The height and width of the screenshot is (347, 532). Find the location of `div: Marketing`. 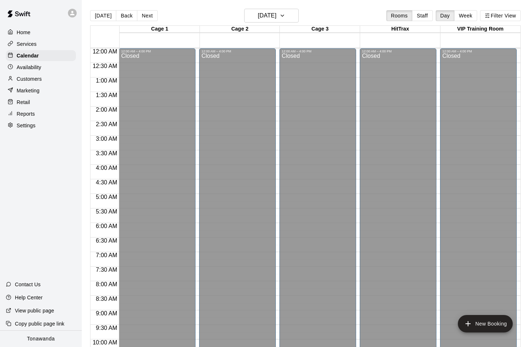

div: Marketing is located at coordinates (41, 90).